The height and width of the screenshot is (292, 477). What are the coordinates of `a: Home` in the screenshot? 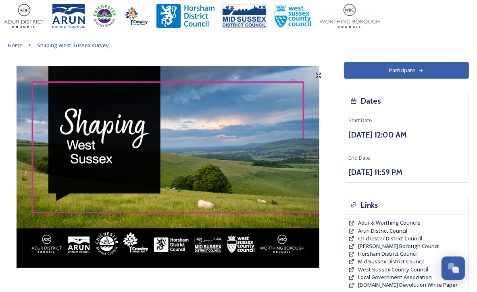 It's located at (15, 45).